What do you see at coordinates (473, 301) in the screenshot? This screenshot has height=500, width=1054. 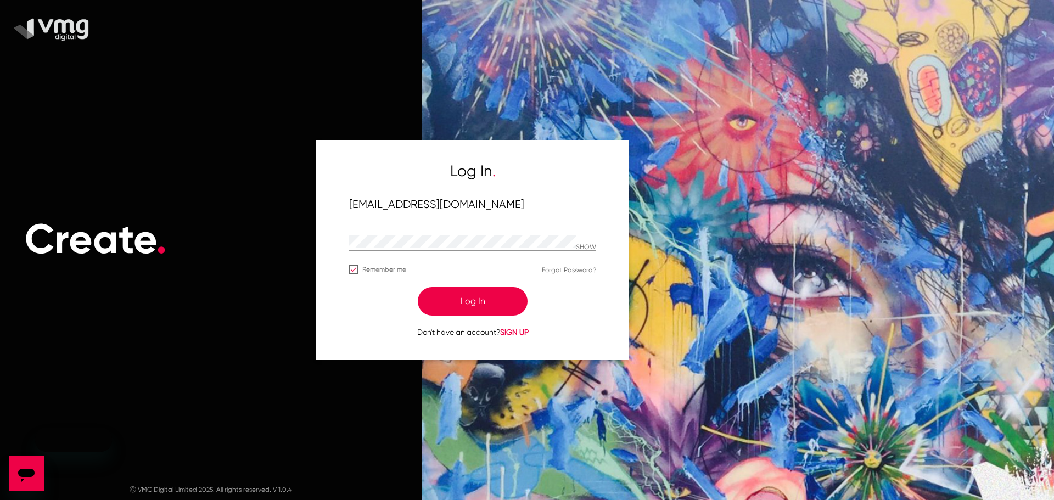 I see `button: Log In` at bounding box center [473, 301].